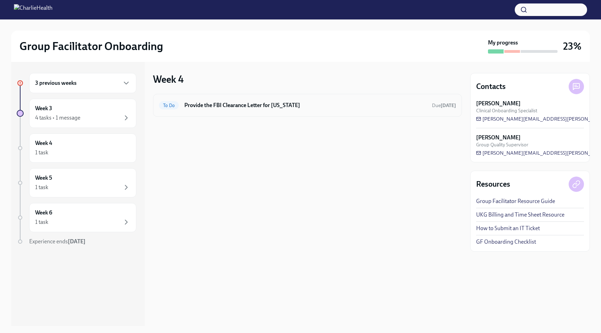 This screenshot has width=601, height=333. Describe the element at coordinates (43, 109) in the screenshot. I see `h6: Week 3` at that location.